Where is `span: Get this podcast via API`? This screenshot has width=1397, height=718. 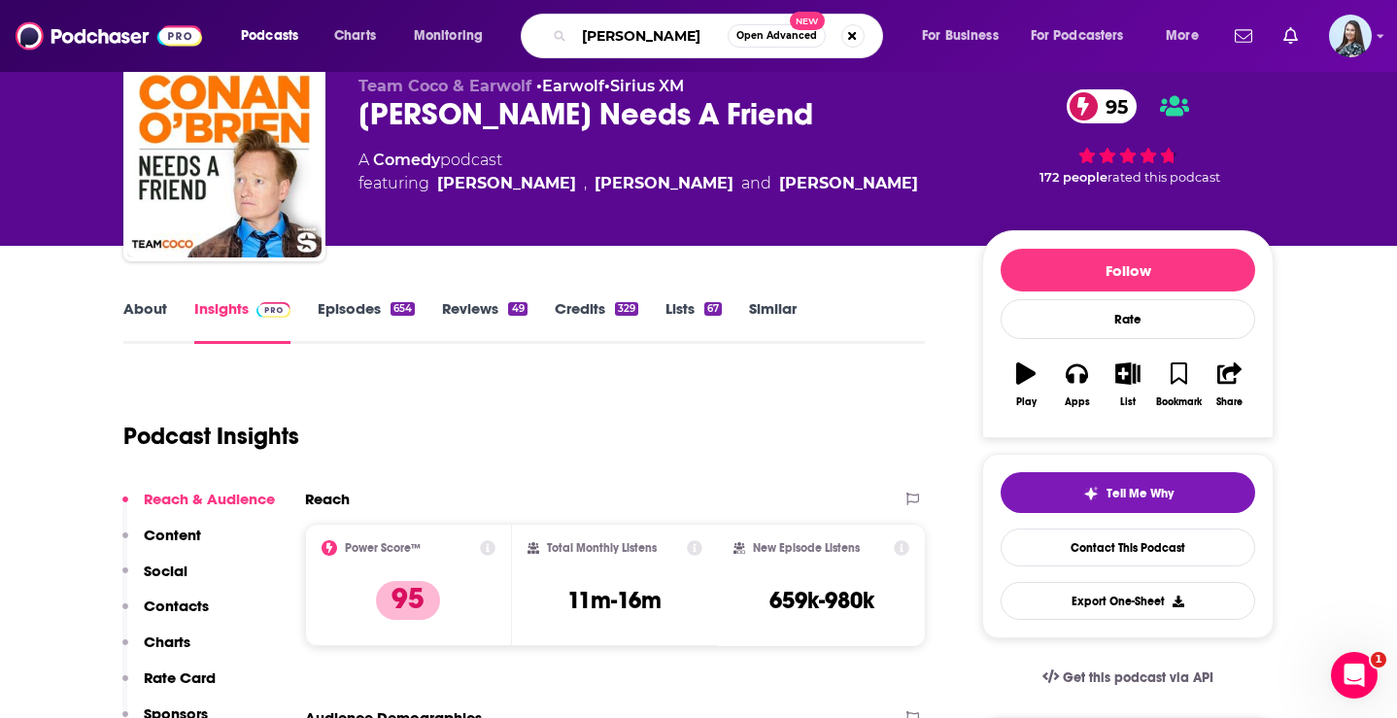
span: Get this podcast via API is located at coordinates (1138, 677).